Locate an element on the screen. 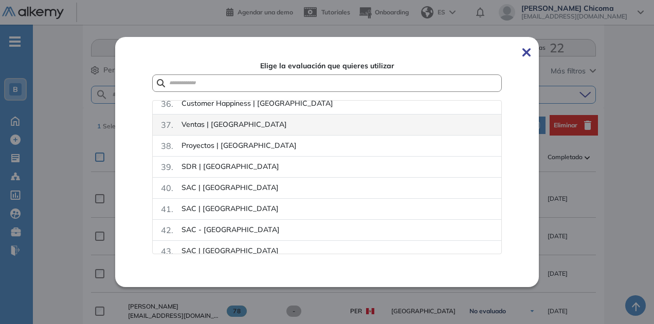 This screenshot has width=654, height=324. span: 41 . is located at coordinates (167, 209).